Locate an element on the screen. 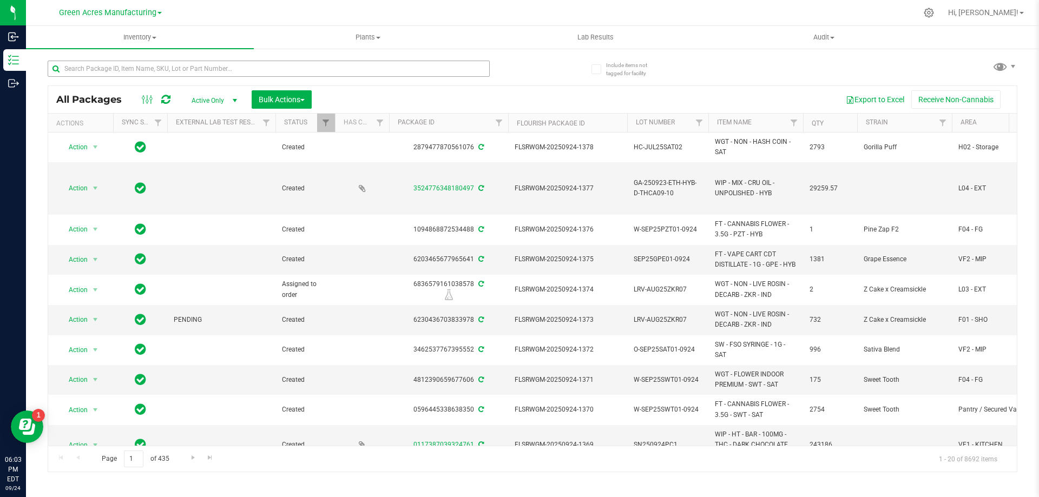  span: Pine Zap F2 is located at coordinates (904, 229).